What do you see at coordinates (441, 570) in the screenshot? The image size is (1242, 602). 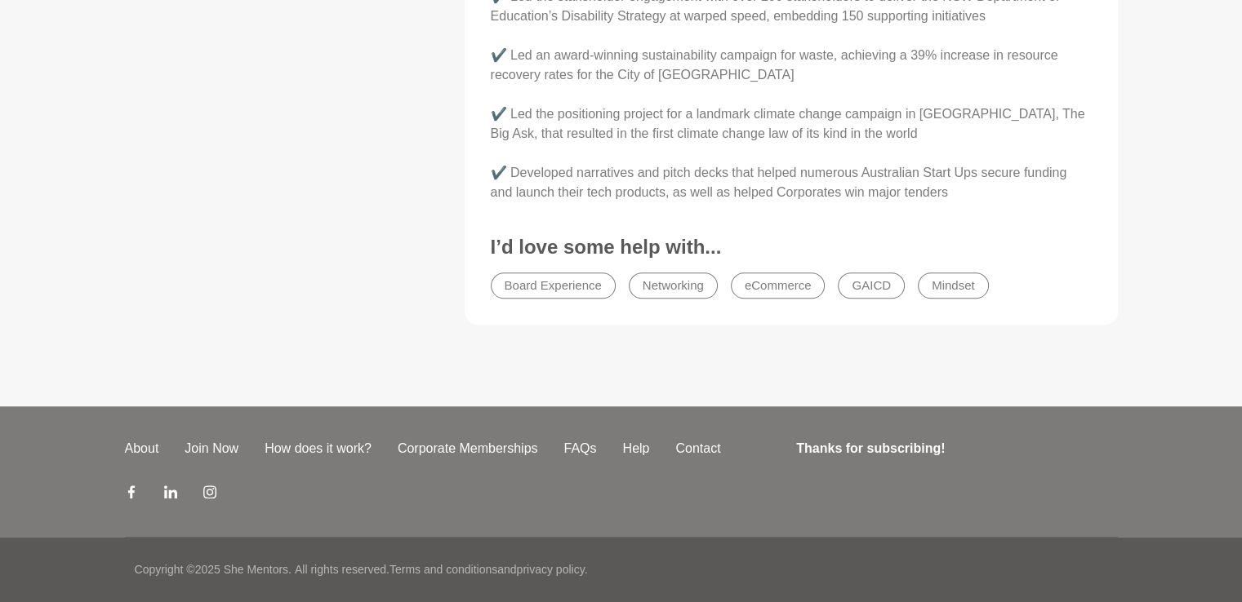 I see `p: All rights reserved. and .` at bounding box center [441, 570].